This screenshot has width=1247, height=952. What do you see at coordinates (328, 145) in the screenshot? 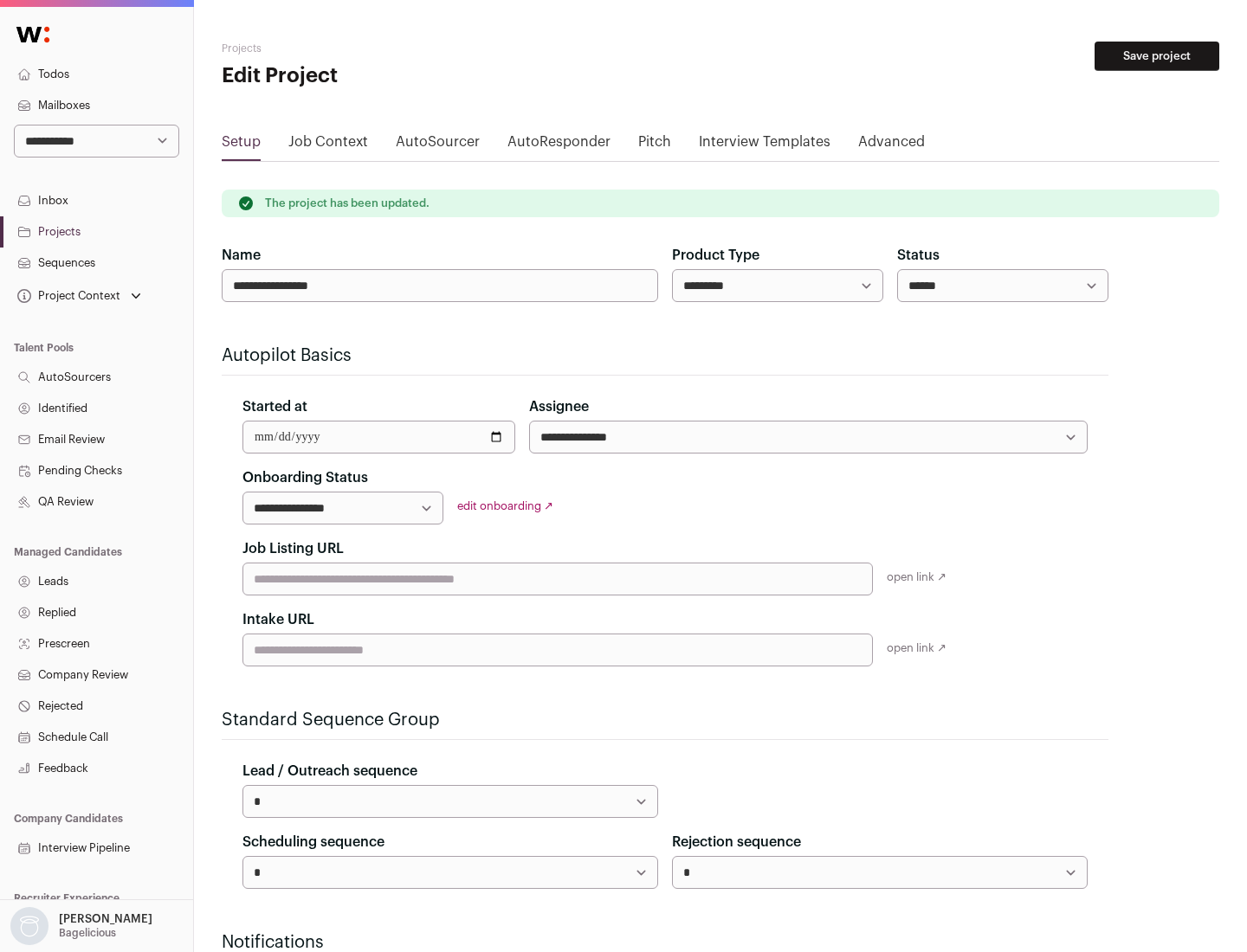
I see `a: Job Context` at bounding box center [328, 145].